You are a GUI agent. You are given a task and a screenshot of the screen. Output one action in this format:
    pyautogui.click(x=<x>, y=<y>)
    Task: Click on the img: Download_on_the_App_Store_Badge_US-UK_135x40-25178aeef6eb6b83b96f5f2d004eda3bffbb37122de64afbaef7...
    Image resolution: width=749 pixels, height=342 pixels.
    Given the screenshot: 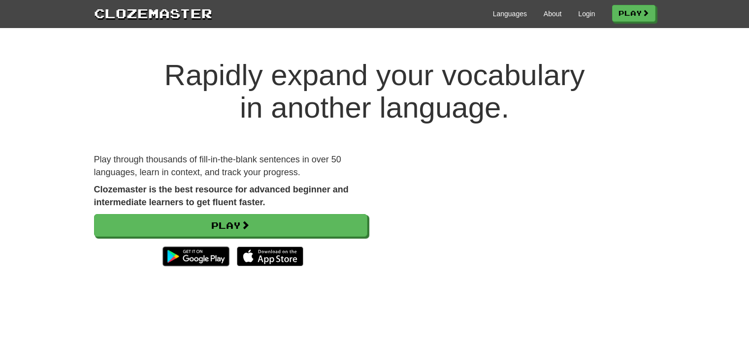 What is the action you would take?
    pyautogui.click(x=270, y=257)
    